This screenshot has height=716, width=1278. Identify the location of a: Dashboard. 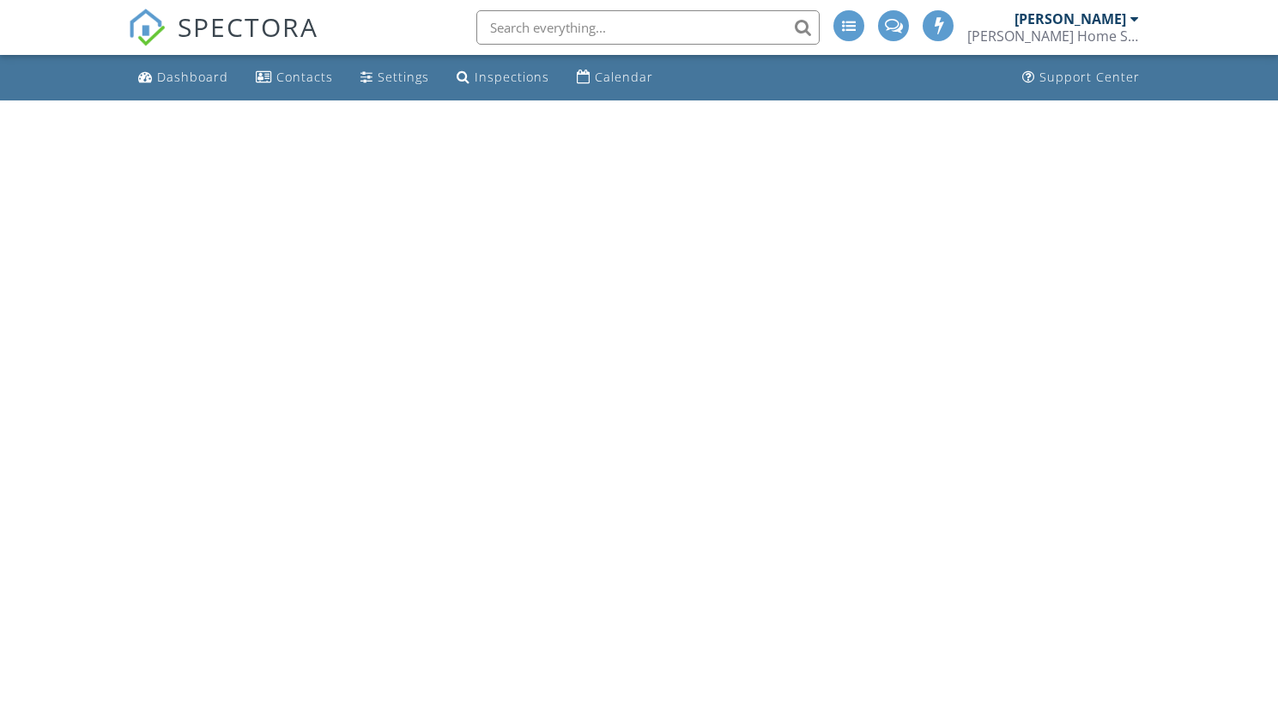
(183, 77).